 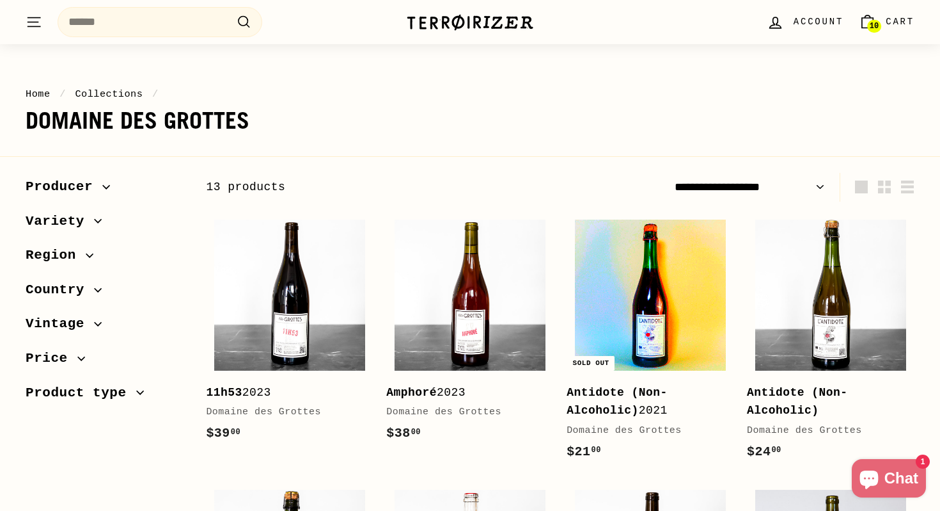 I want to click on b: Amphoré, so click(x=411, y=392).